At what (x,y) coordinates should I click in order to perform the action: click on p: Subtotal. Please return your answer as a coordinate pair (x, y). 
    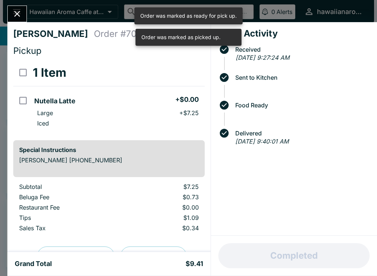
    Looking at the image, I should click on (70, 187).